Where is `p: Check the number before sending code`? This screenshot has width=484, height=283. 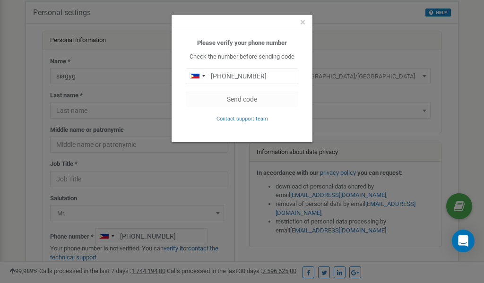 p: Check the number before sending code is located at coordinates (242, 57).